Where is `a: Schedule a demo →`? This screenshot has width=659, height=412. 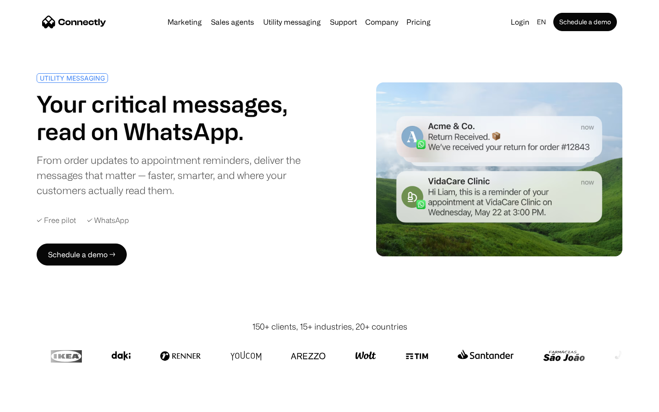
a: Schedule a demo → is located at coordinates (81, 254).